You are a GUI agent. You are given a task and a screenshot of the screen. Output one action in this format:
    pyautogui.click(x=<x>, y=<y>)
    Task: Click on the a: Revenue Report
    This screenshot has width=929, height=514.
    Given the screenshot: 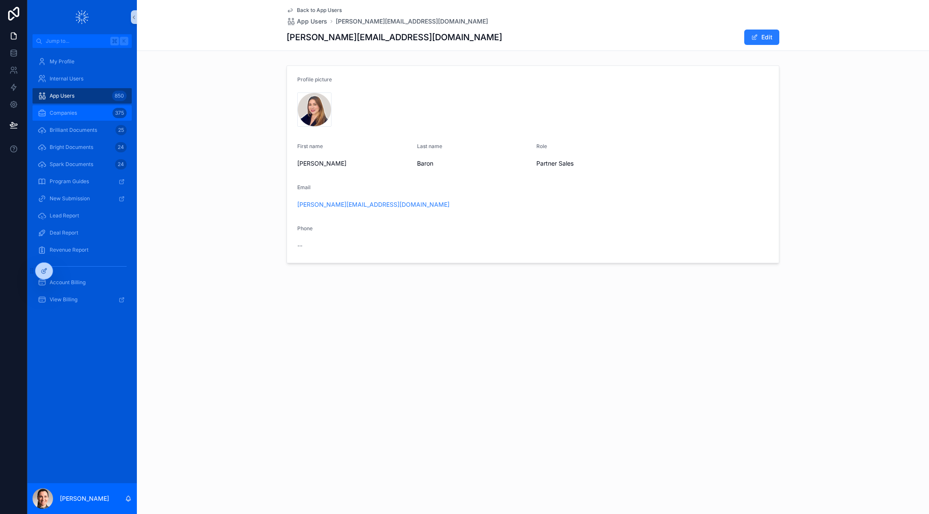 What is the action you would take?
    pyautogui.click(x=82, y=250)
    